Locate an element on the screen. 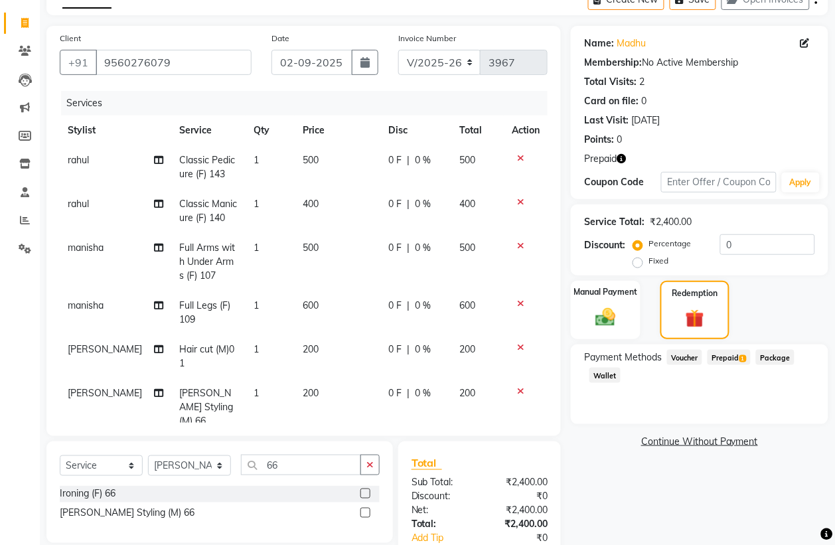  div: Net: is located at coordinates (441, 510).